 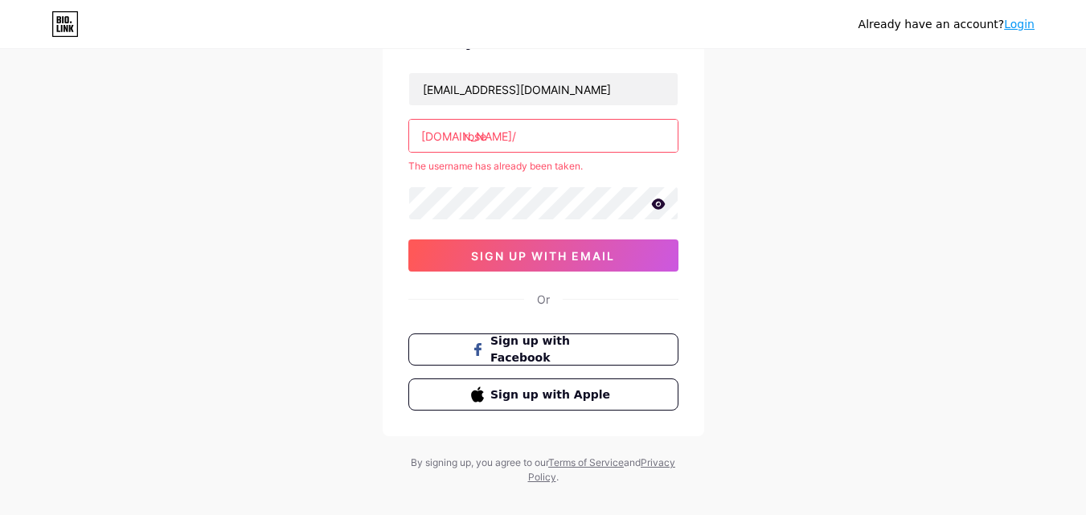 I want to click on div: Or, so click(x=544, y=299).